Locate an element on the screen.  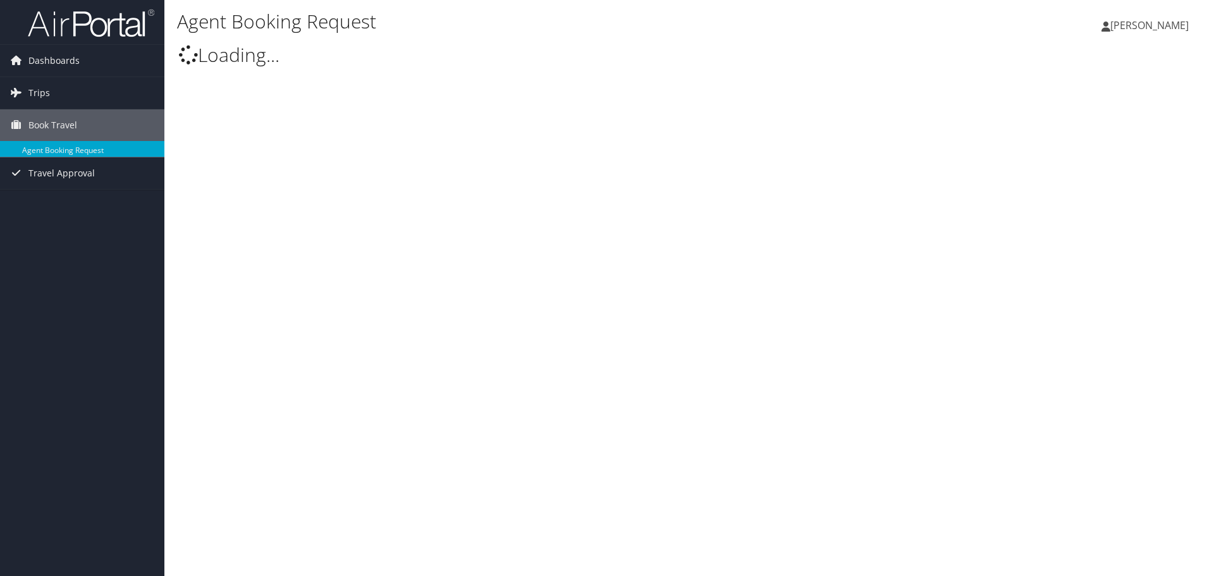
h1: Agent Booking Request is located at coordinates (519, 22).